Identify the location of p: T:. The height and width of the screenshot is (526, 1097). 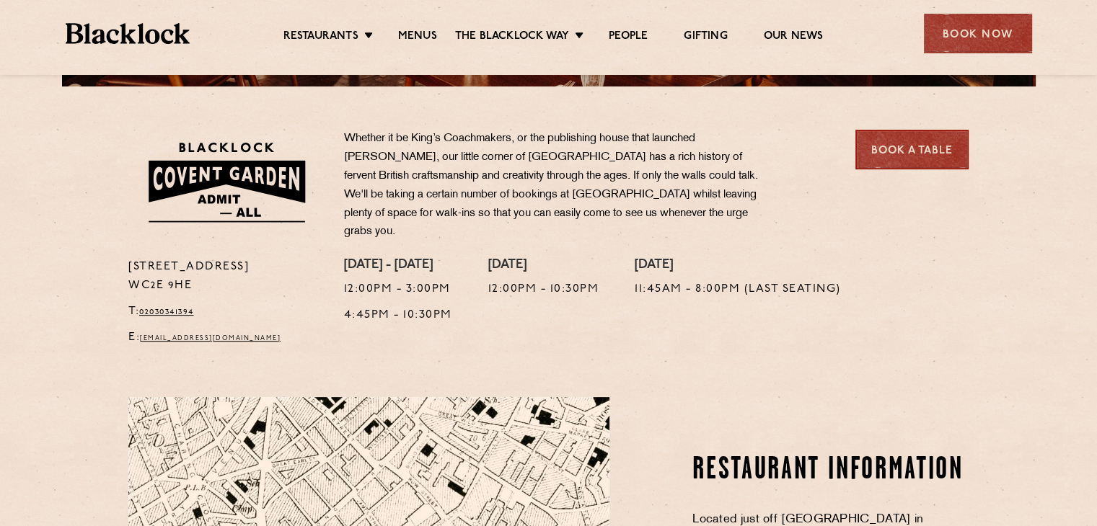
(225, 312).